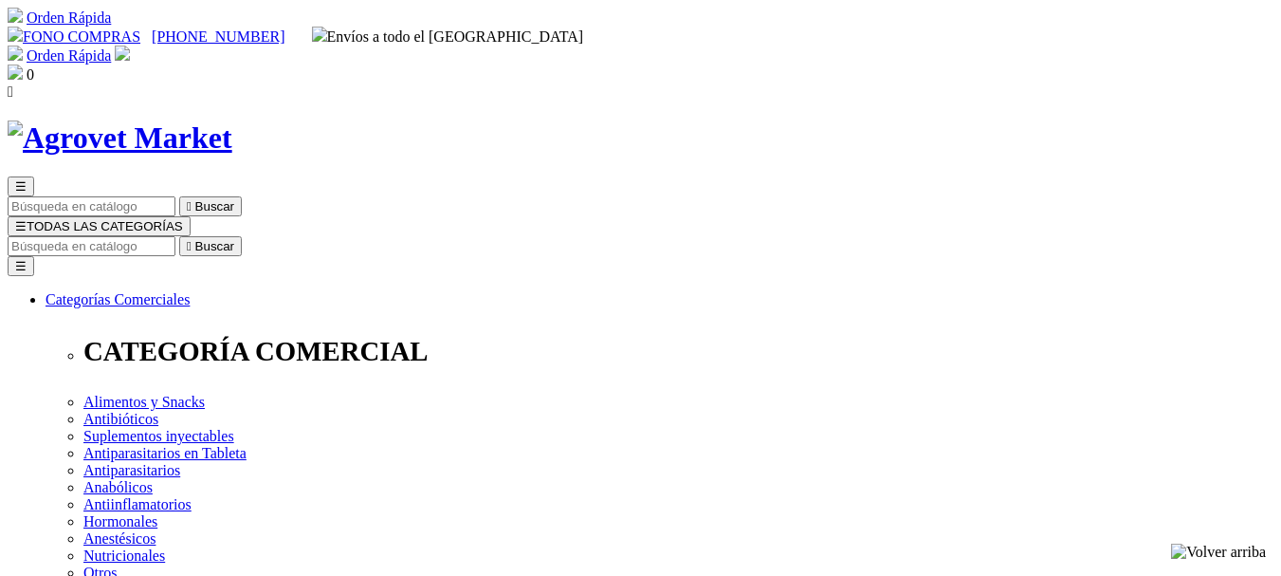 The height and width of the screenshot is (576, 1281). Describe the element at coordinates (120, 418) in the screenshot. I see `span: Antibióticos` at that location.